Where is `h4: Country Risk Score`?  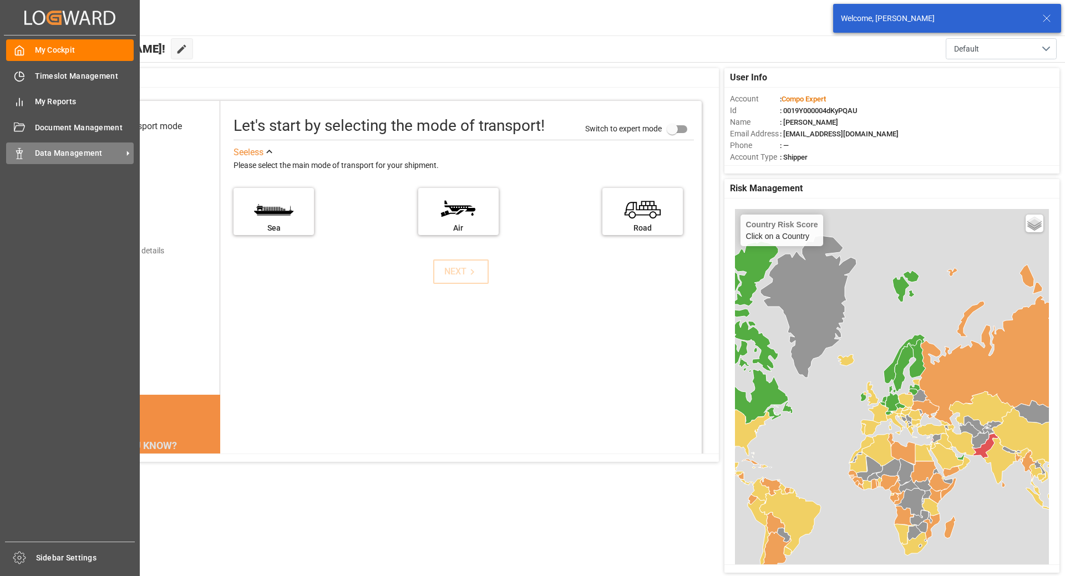
h4: Country Risk Score is located at coordinates (782, 225).